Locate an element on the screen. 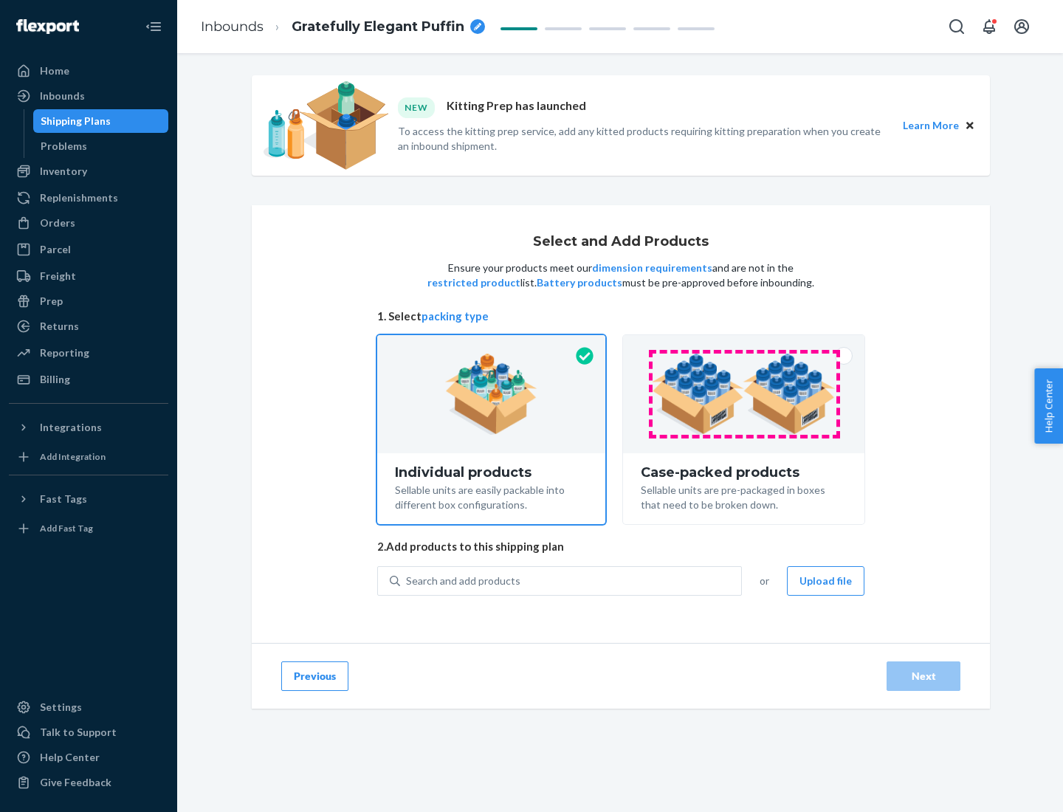 The width and height of the screenshot is (1063, 812). div: Integrations is located at coordinates (71, 427).